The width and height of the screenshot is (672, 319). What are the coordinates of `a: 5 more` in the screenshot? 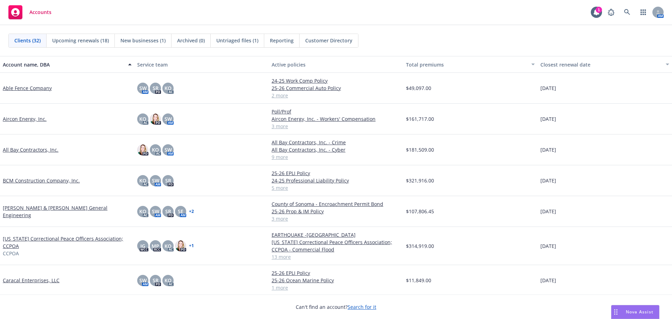 It's located at (336, 188).